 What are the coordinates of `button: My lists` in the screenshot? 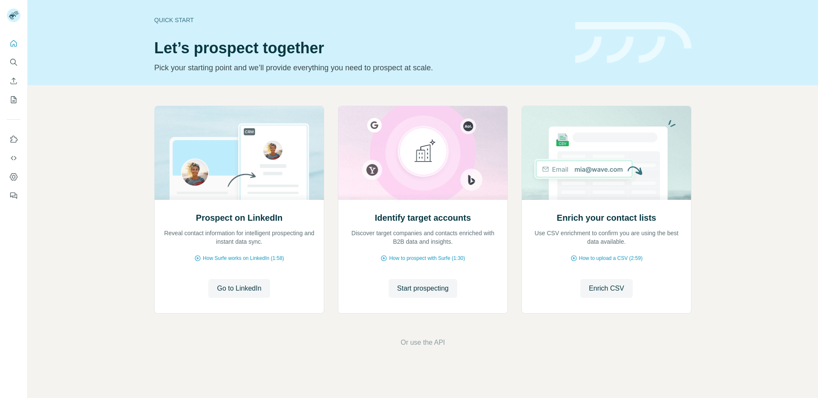 It's located at (14, 100).